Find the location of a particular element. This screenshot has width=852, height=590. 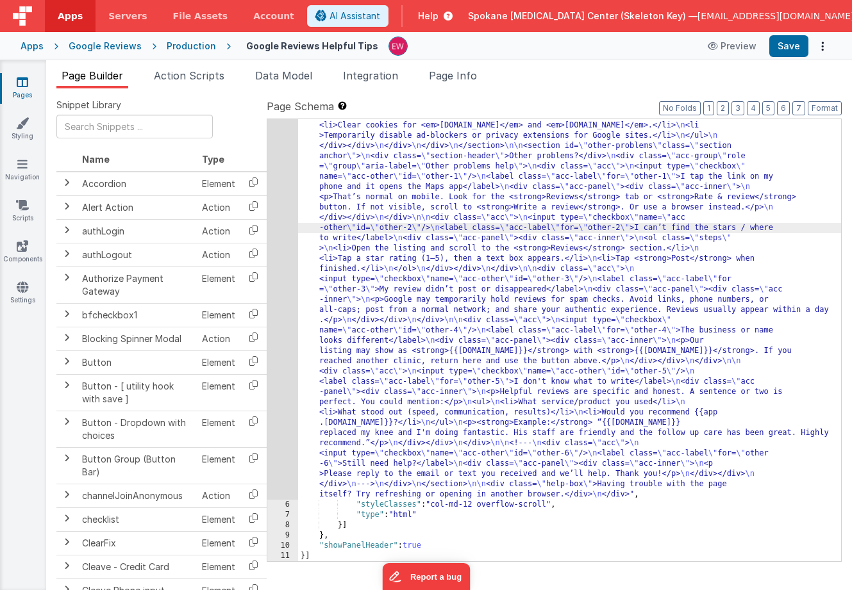

span: Type is located at coordinates (213, 159).